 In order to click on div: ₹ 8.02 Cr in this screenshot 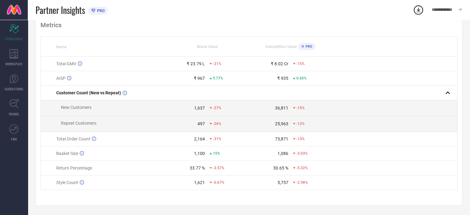, I will do `click(279, 64)`.